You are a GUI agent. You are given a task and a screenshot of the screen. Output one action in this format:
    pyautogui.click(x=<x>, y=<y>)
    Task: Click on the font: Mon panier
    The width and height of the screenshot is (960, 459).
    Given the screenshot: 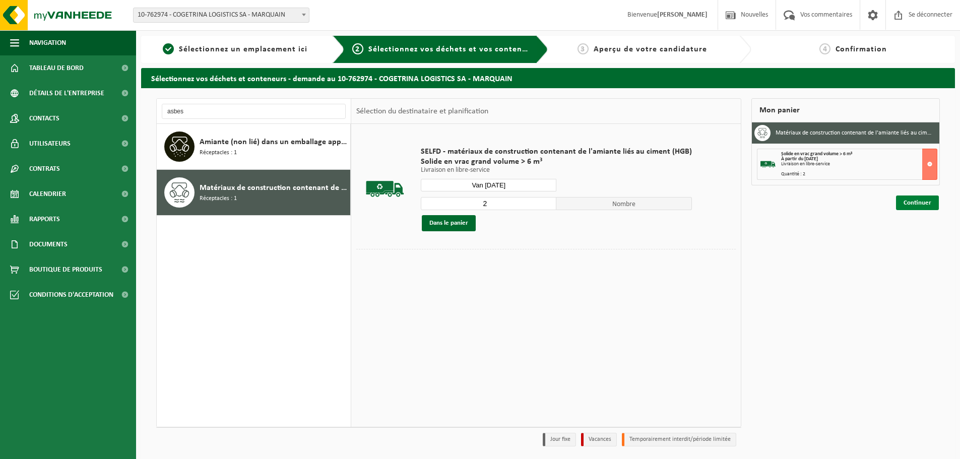 What is the action you would take?
    pyautogui.click(x=780, y=110)
    